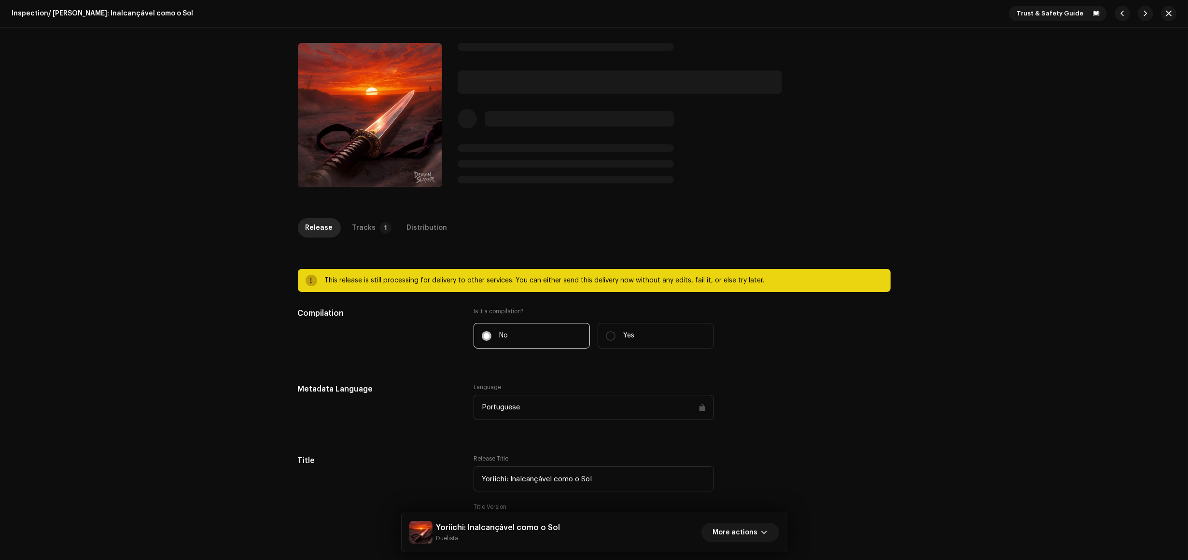 Image resolution: width=1188 pixels, height=560 pixels. I want to click on div: Release, so click(319, 228).